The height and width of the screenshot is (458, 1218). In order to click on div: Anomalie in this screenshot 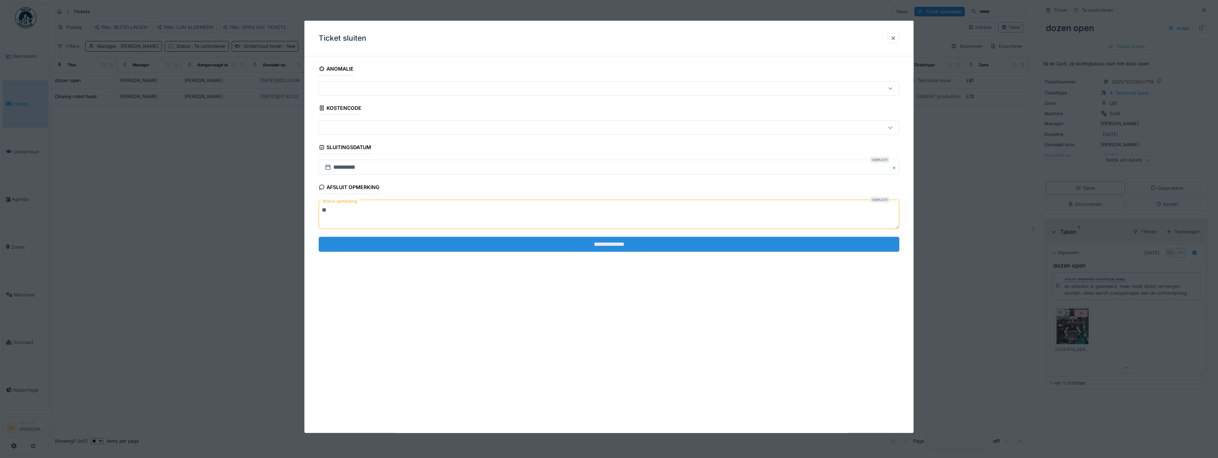, I will do `click(336, 70)`.